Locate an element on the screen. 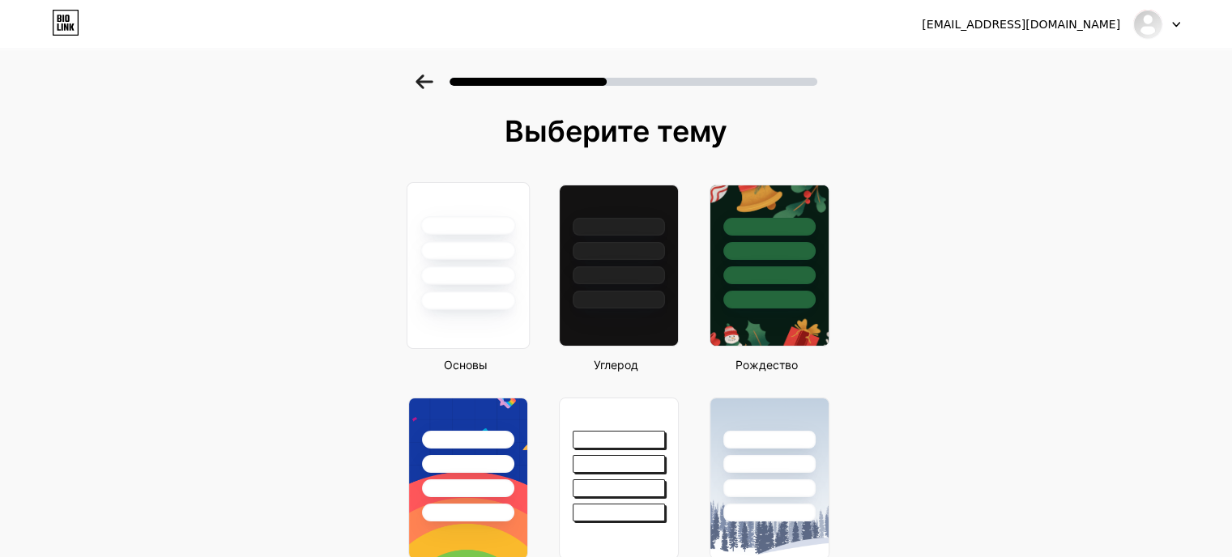 This screenshot has width=1232, height=557. font: Углерод is located at coordinates (616, 365).